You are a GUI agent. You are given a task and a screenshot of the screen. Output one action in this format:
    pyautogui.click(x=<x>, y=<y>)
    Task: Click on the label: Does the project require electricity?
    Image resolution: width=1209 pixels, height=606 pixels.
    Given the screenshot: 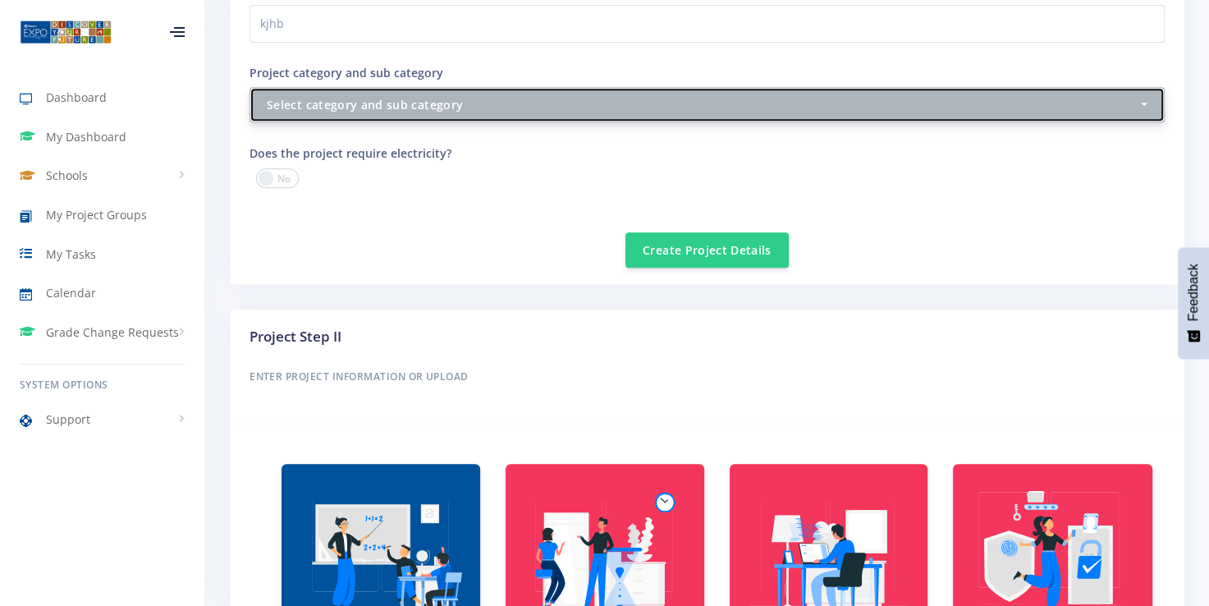 What is the action you would take?
    pyautogui.click(x=350, y=153)
    